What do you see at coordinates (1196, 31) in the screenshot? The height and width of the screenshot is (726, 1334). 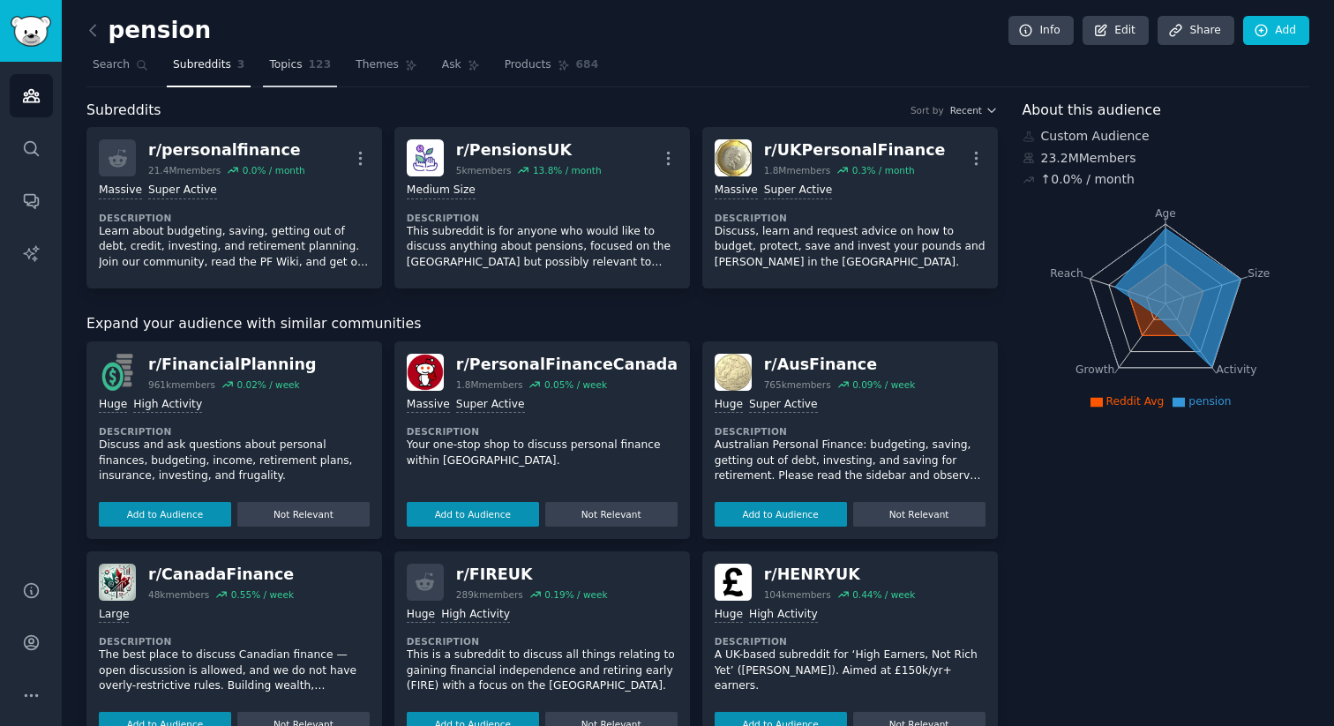 I see `a: Share` at bounding box center [1196, 31].